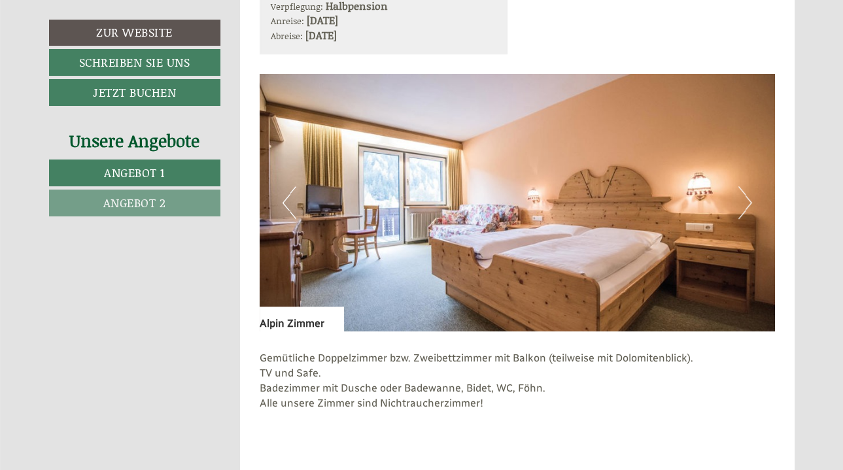 This screenshot has width=843, height=470. I want to click on span: Angebot 2, so click(135, 203).